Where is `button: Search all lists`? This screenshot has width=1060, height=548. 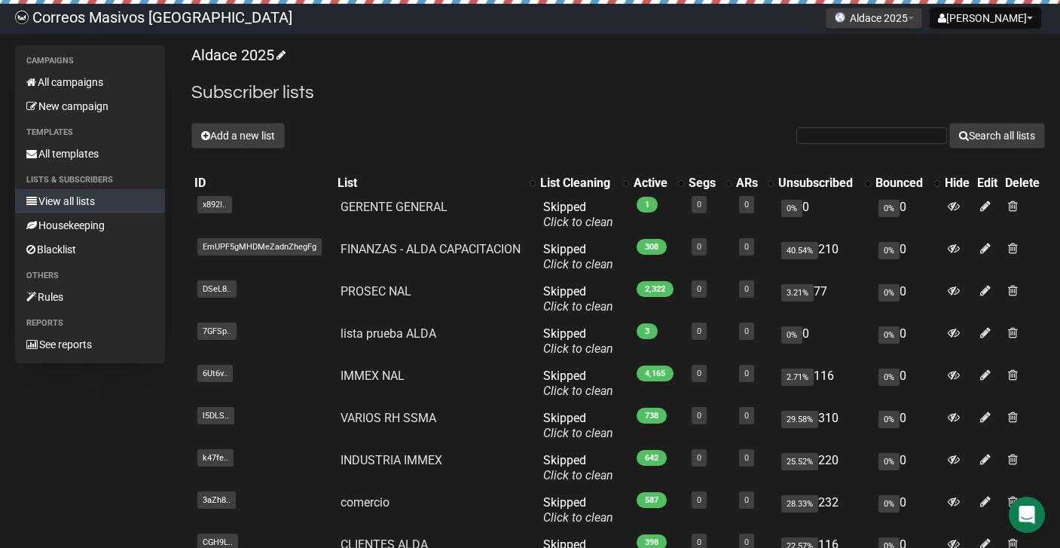
button: Search all lists is located at coordinates (996, 136).